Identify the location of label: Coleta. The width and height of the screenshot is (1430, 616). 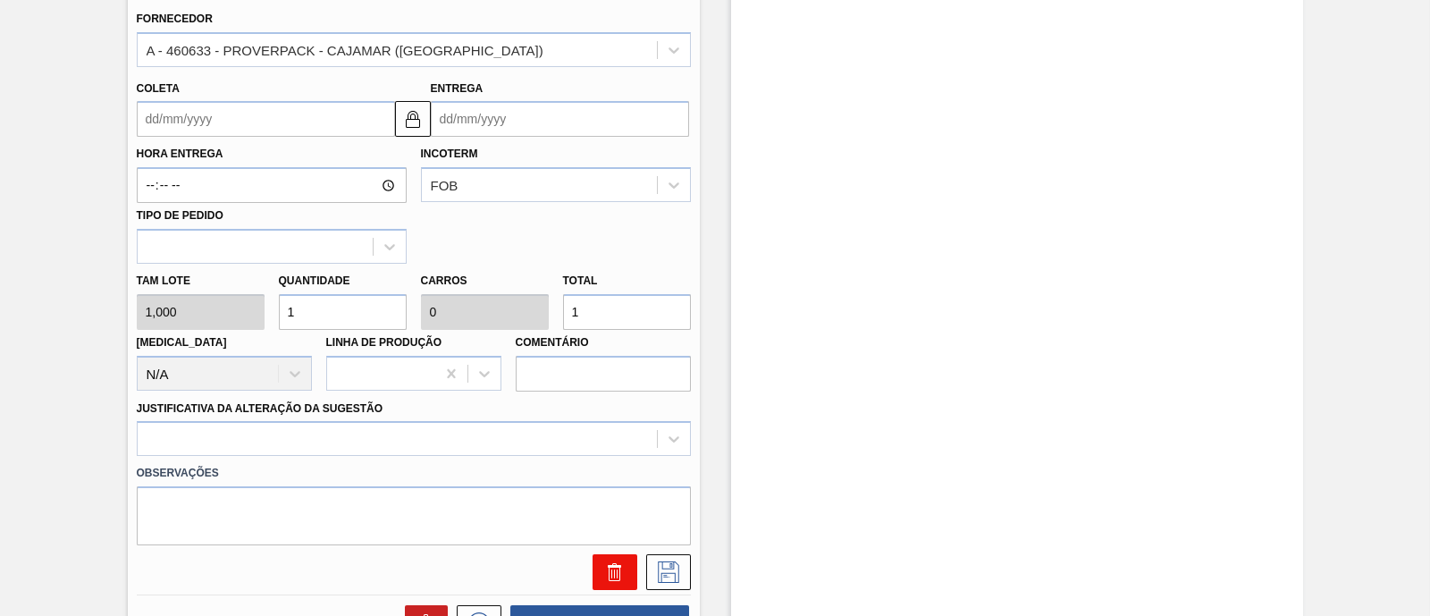
(158, 88).